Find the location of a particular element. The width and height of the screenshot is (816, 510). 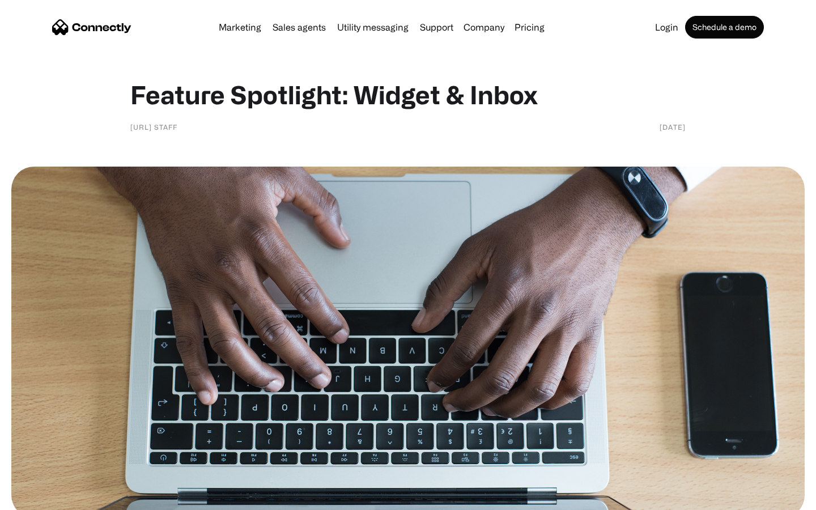

div: Company is located at coordinates (484, 27).